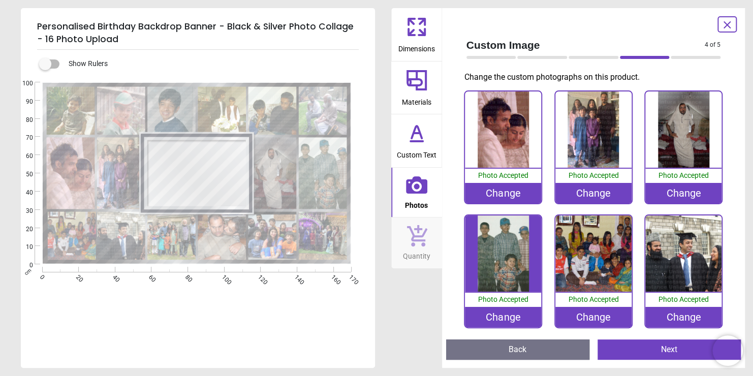 This screenshot has width=753, height=376. What do you see at coordinates (416, 35) in the screenshot?
I see `button: Dimensions` at bounding box center [416, 35].